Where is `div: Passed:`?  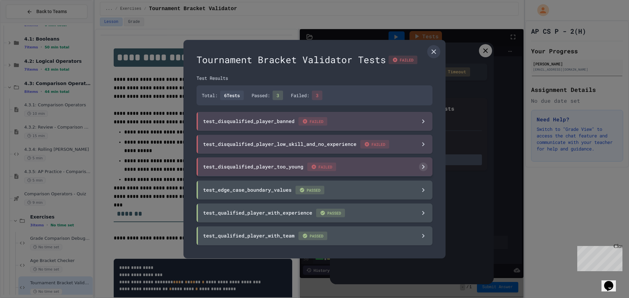 div: Passed: is located at coordinates (267, 95).